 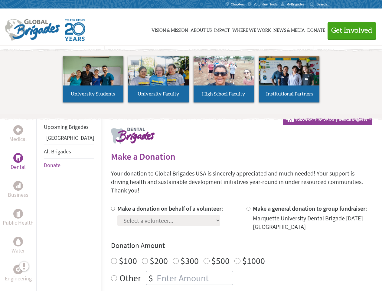 What do you see at coordinates (133, 135) in the screenshot?
I see `img: logo-dental.png` at bounding box center [133, 135].